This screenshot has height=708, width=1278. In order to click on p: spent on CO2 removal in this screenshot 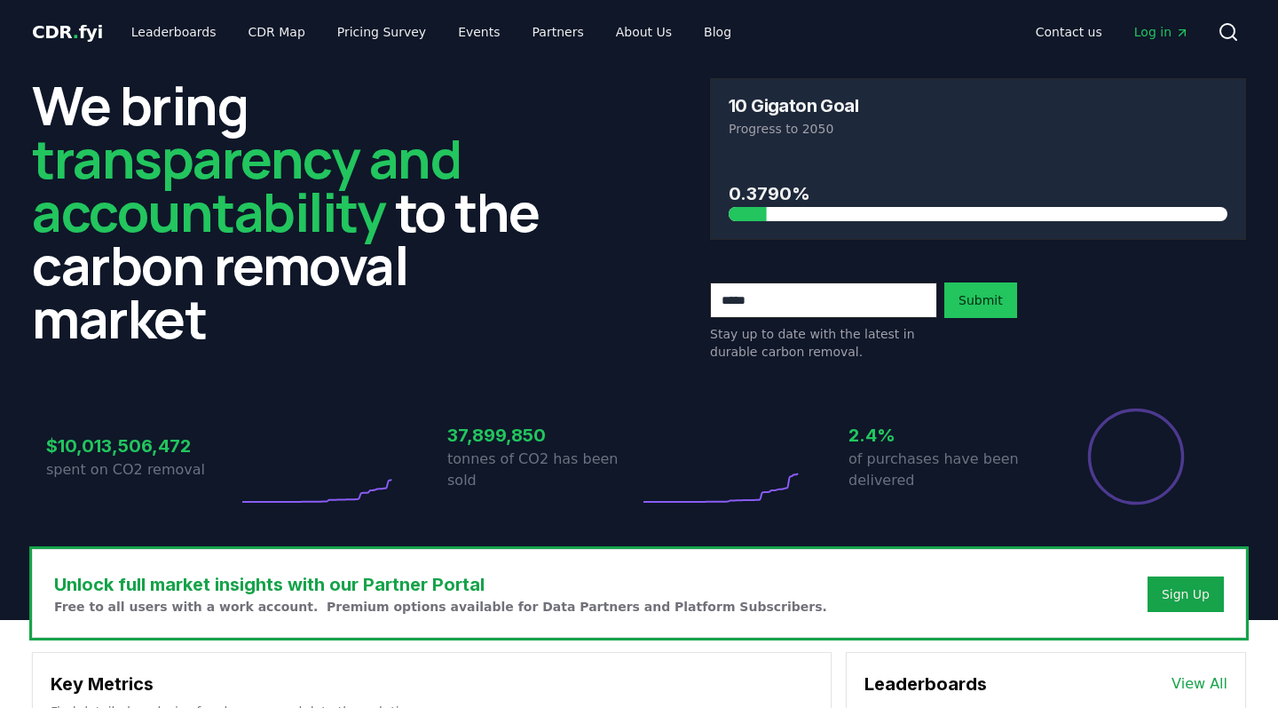, I will do `click(142, 470)`.